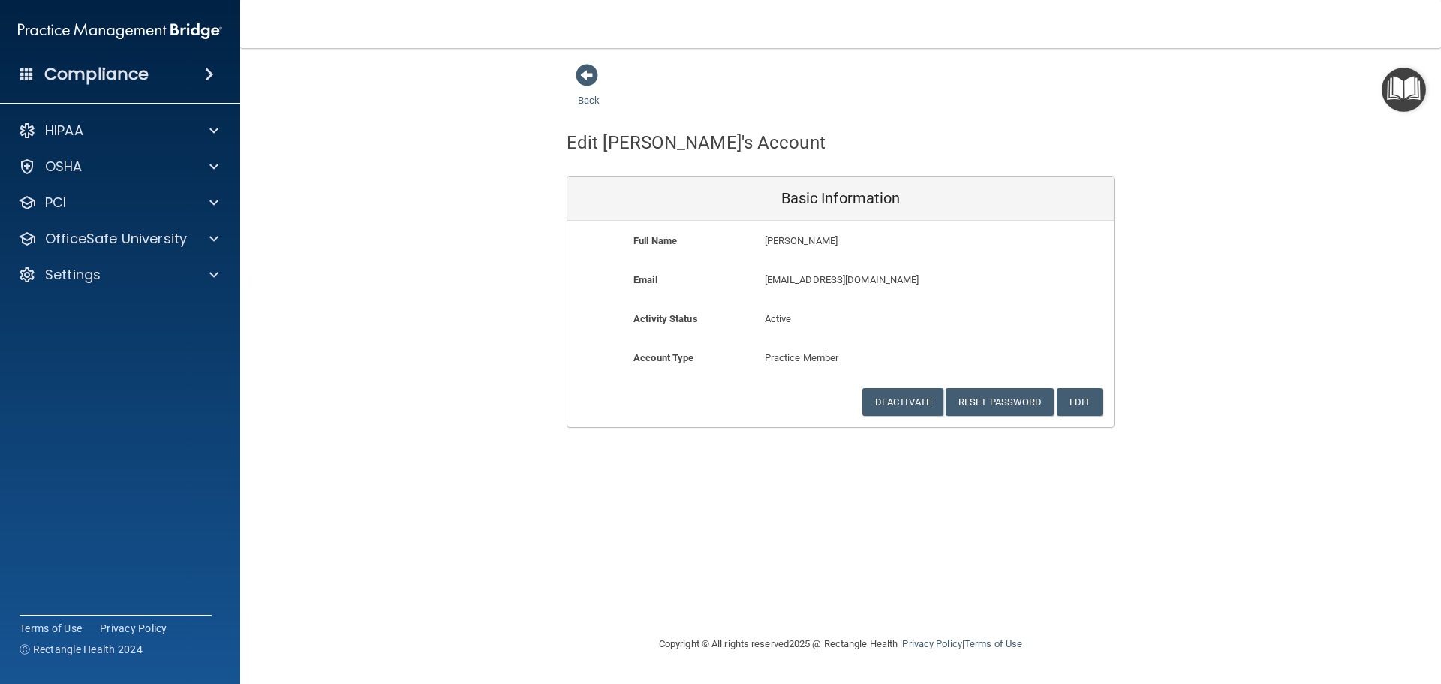 This screenshot has height=684, width=1441. I want to click on b: Account Type, so click(663, 357).